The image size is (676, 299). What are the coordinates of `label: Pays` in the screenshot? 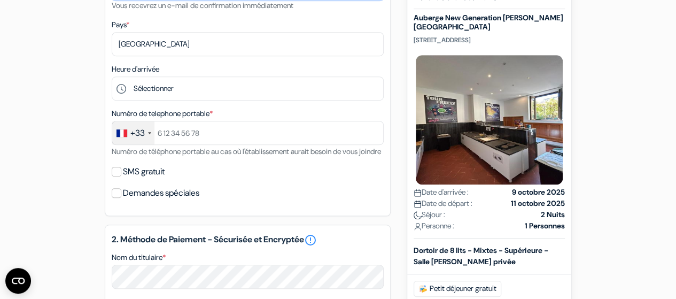 It's located at (120, 25).